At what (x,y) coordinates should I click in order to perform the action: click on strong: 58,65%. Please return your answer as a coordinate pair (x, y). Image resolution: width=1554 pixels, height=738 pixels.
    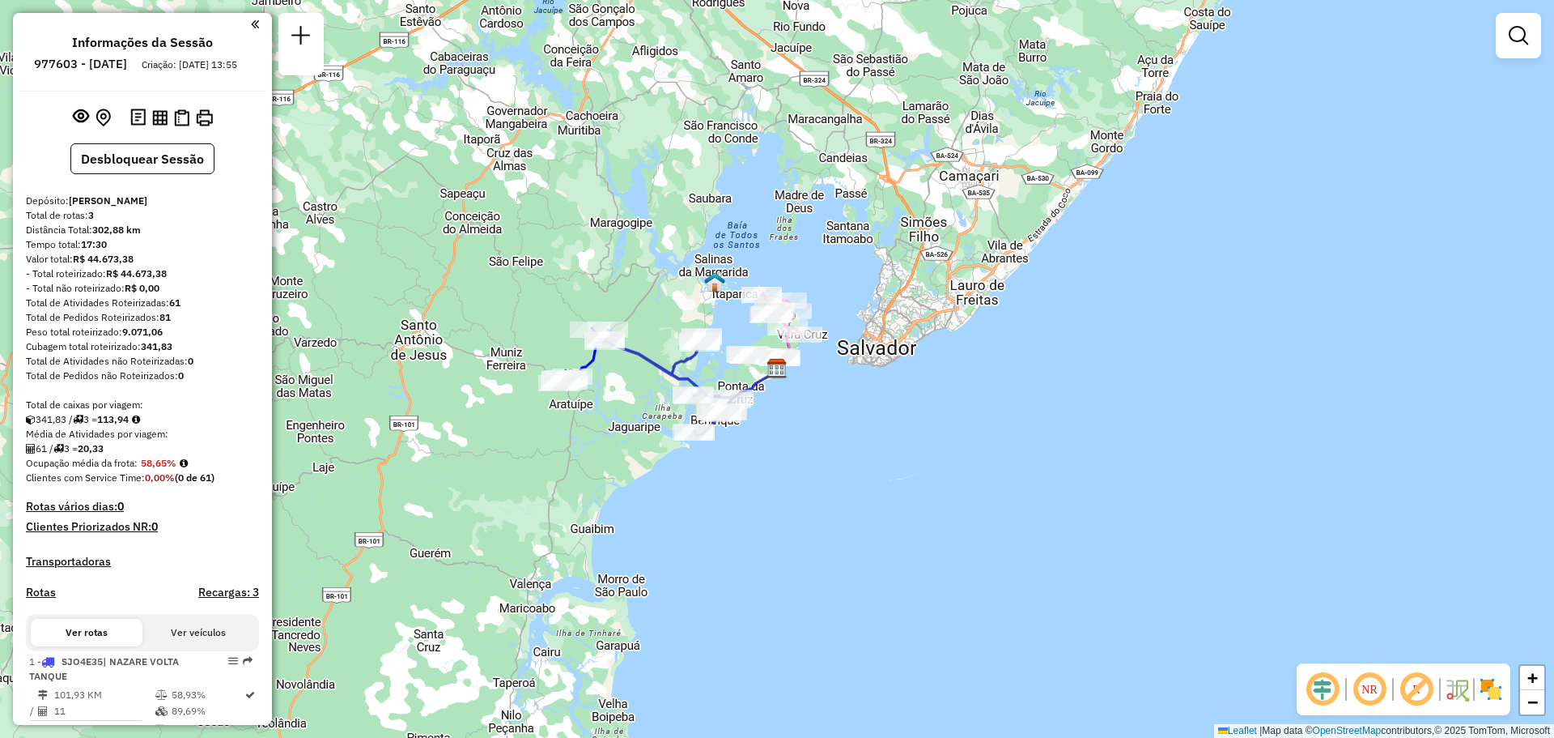
    Looking at the image, I should click on (159, 462).